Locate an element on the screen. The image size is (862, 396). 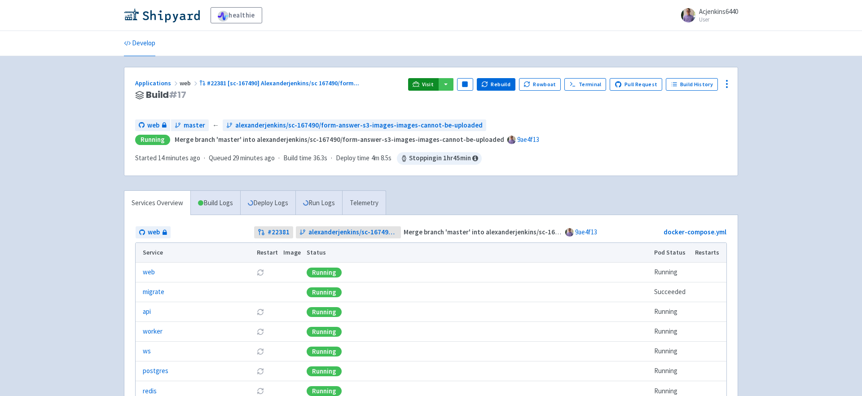
a: worker is located at coordinates (153, 331).